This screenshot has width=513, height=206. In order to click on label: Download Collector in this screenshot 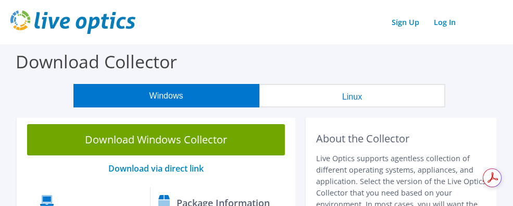, I will do `click(96, 61)`.